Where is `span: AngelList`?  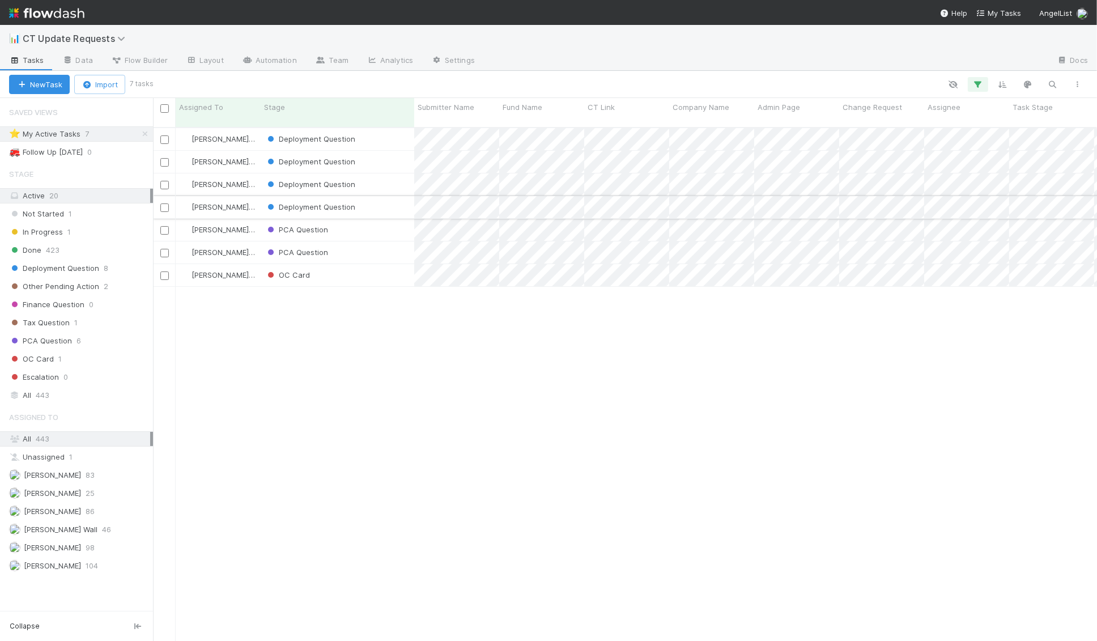 span: AngelList is located at coordinates (1056, 13).